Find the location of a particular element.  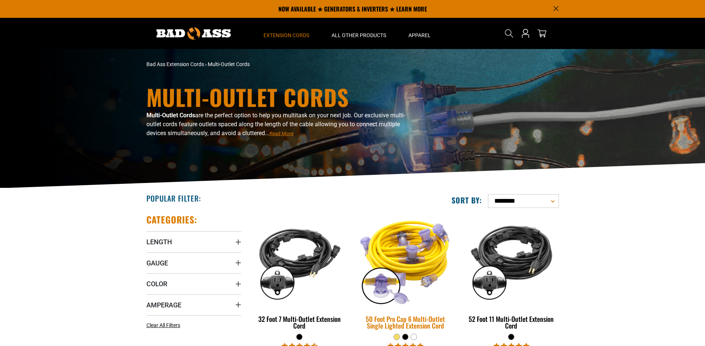

summary: Apparel is located at coordinates (420, 33).